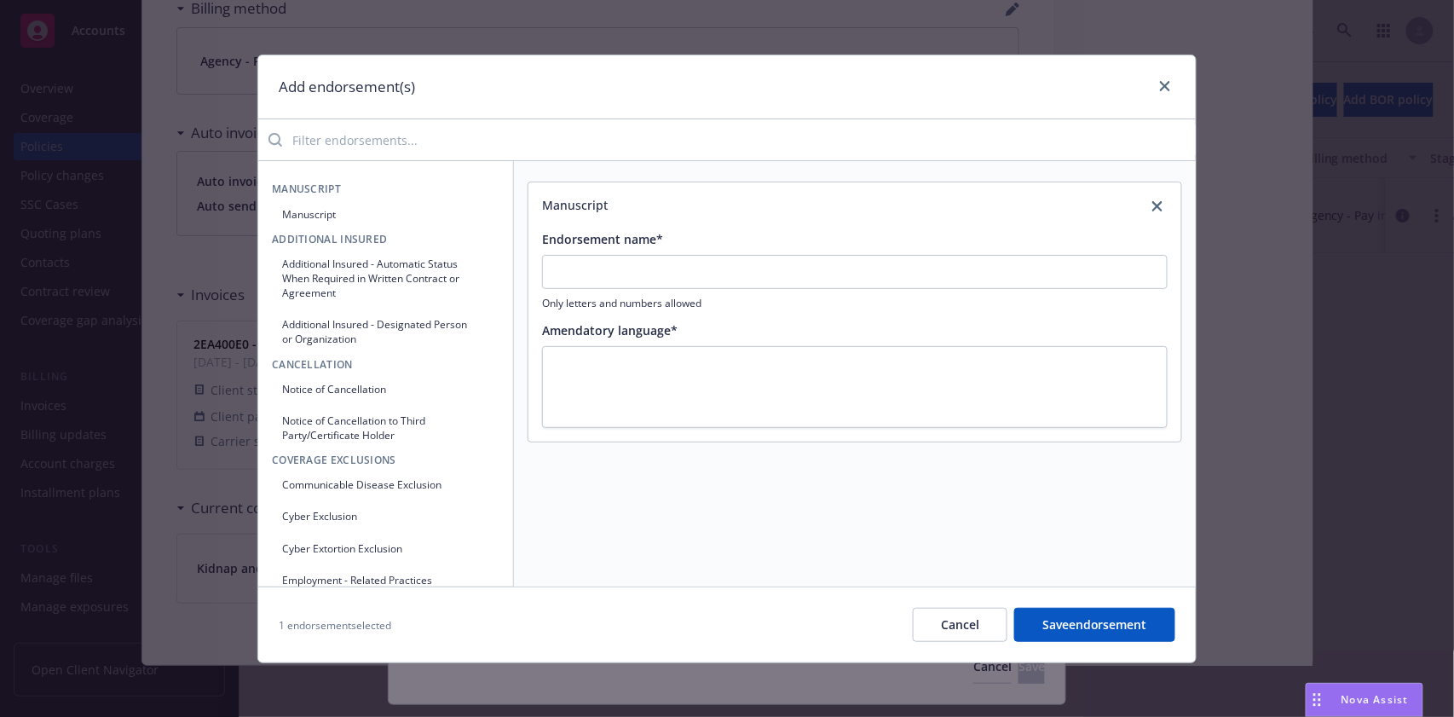 The width and height of the screenshot is (1454, 717). I want to click on span: Nova Assist, so click(1375, 699).